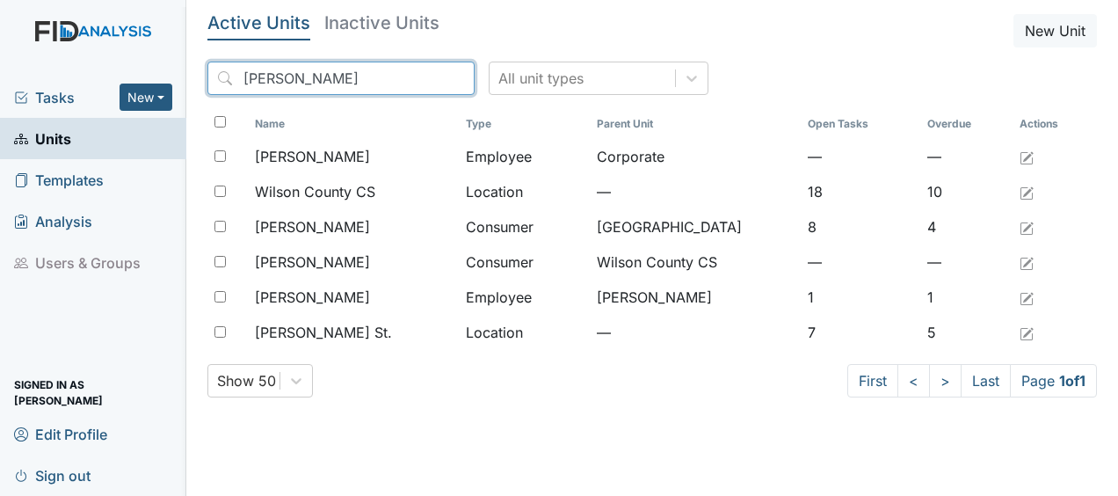  I want to click on span: Analysis, so click(53, 221).